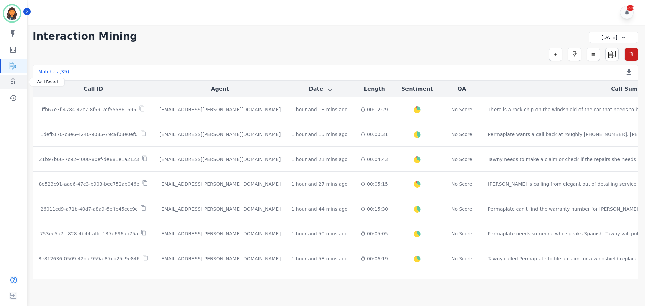 The width and height of the screenshot is (645, 306). What do you see at coordinates (89, 159) in the screenshot?
I see `p: 21b97b66-7c92-4000-80ef-de881e1a2123` at bounding box center [89, 159].